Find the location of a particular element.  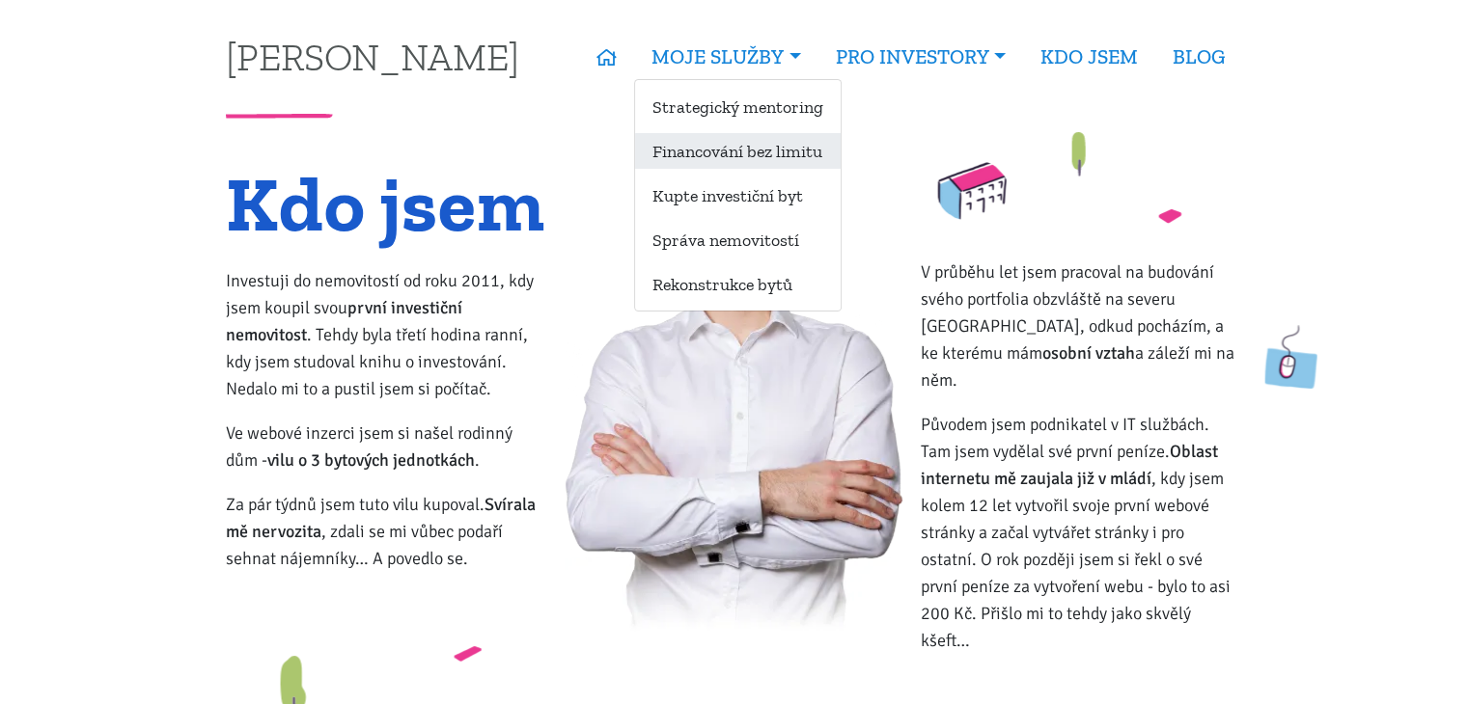

a: PRO INVESTORY is located at coordinates (920, 57).